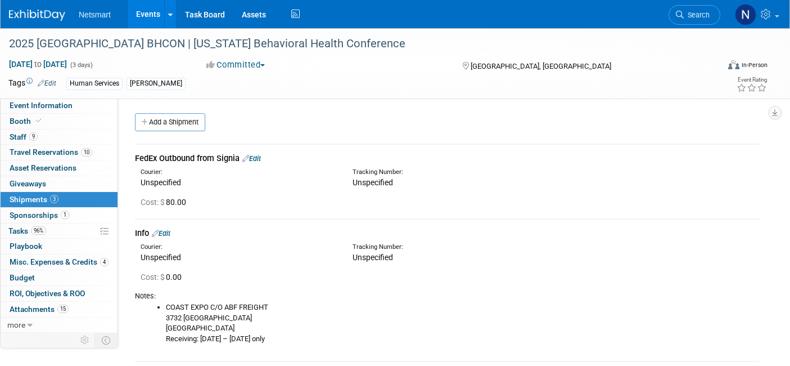 The image size is (790, 366). Describe the element at coordinates (59, 121) in the screenshot. I see `a: Booth` at that location.